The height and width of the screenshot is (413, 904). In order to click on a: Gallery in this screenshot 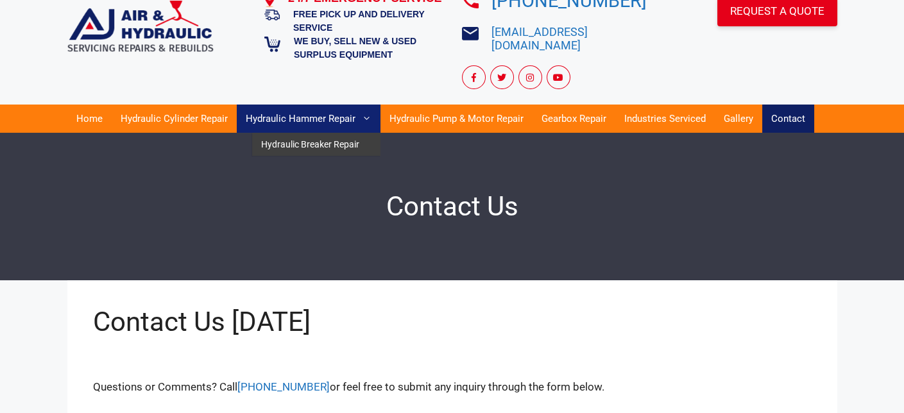, I will do `click(739, 119)`.